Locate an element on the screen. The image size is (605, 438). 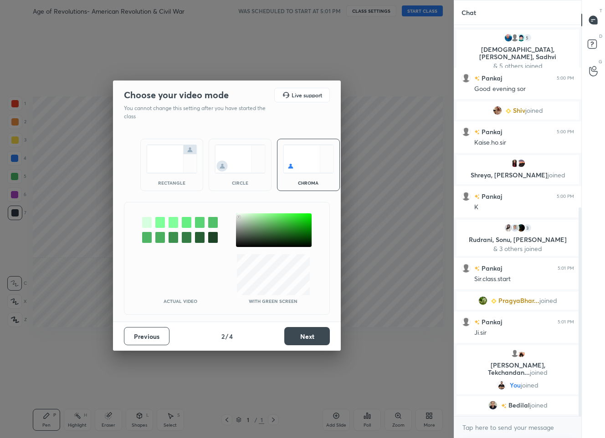
p: & 5 others joined is located at coordinates (517, 66).